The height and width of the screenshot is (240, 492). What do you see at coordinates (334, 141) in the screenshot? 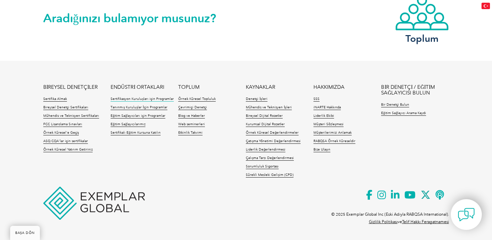
I see `font: RABQSA Örnek Küreseldir` at bounding box center [334, 141].